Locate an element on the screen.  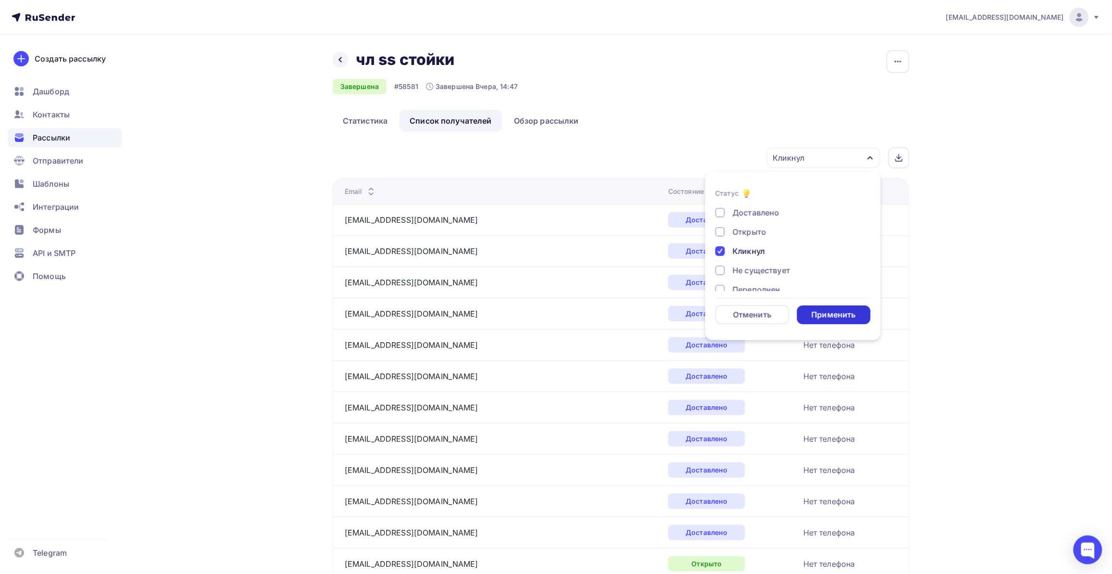
div: Статус is located at coordinates (727, 193).